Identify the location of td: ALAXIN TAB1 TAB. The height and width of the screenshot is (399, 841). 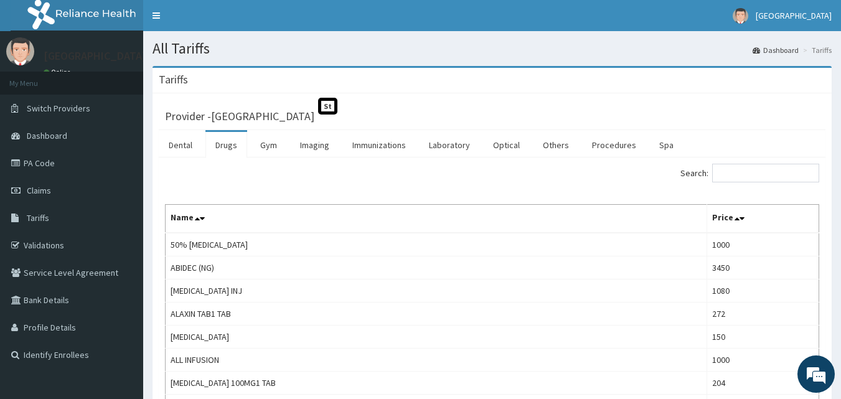
(436, 314).